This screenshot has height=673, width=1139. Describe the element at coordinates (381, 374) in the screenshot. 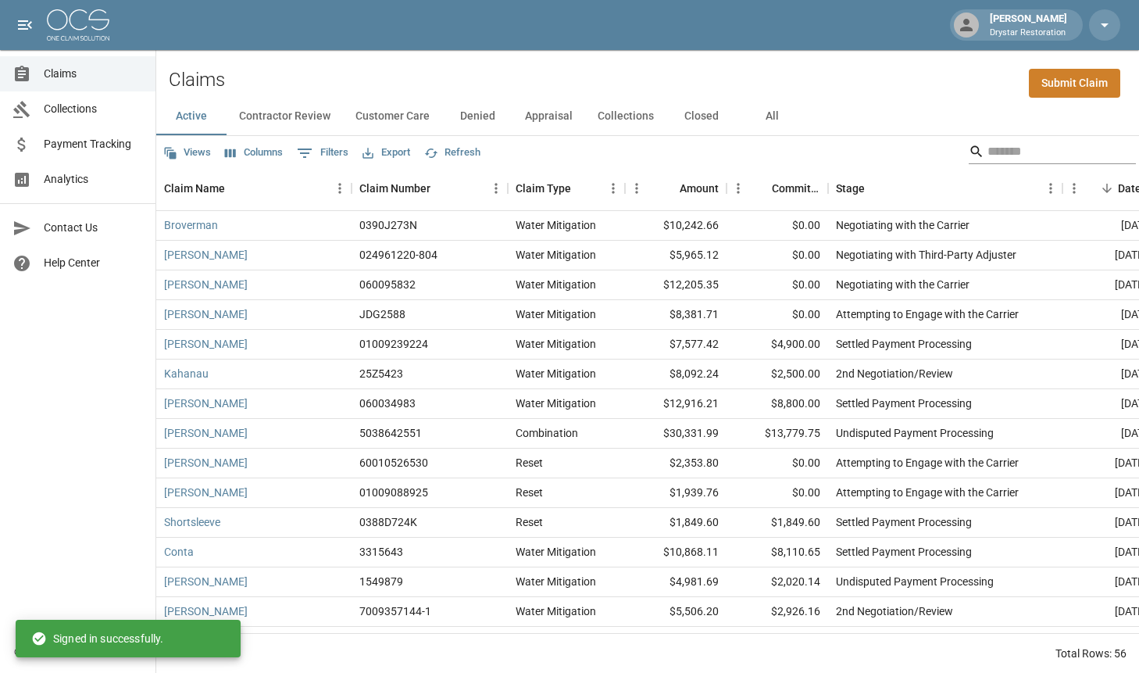

I see `div: 25Z5423` at that location.